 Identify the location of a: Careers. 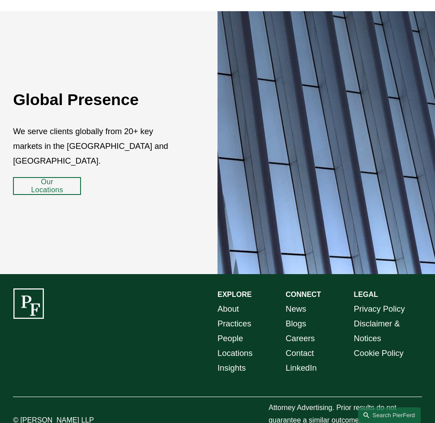
(300, 338).